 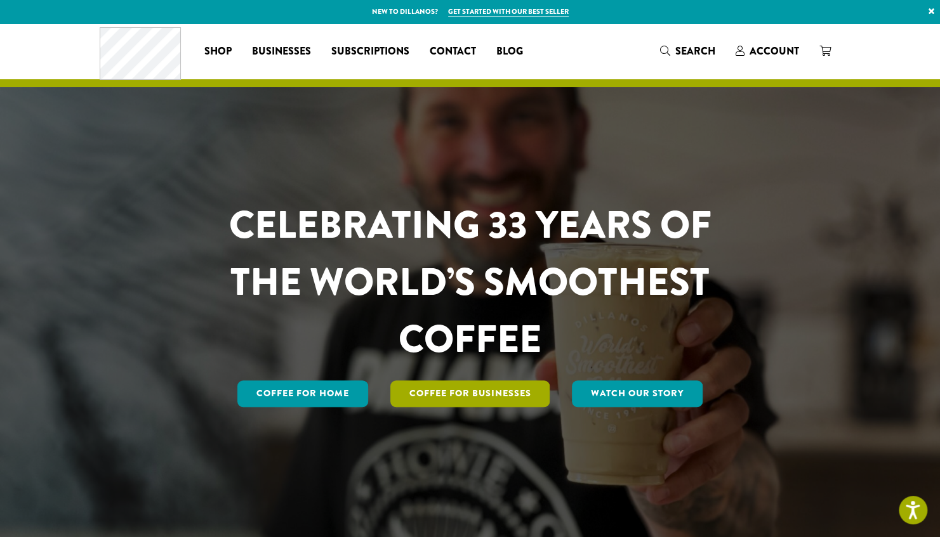 I want to click on a: Watch Our Story, so click(x=637, y=394).